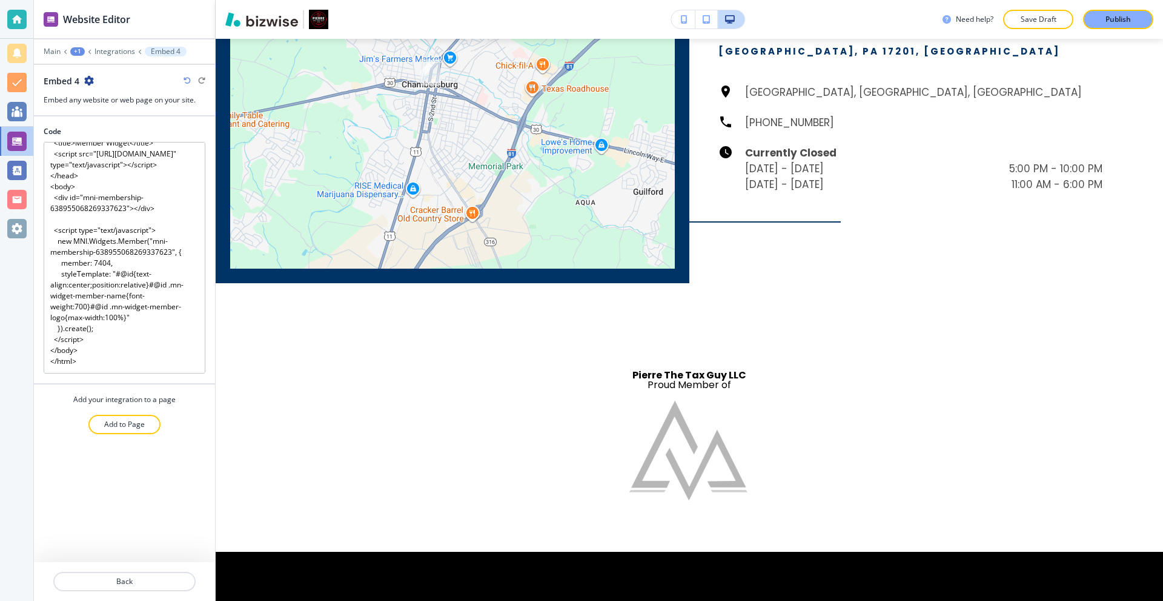 The width and height of the screenshot is (1163, 601). What do you see at coordinates (1119, 19) in the screenshot?
I see `button: Publish` at bounding box center [1119, 19].